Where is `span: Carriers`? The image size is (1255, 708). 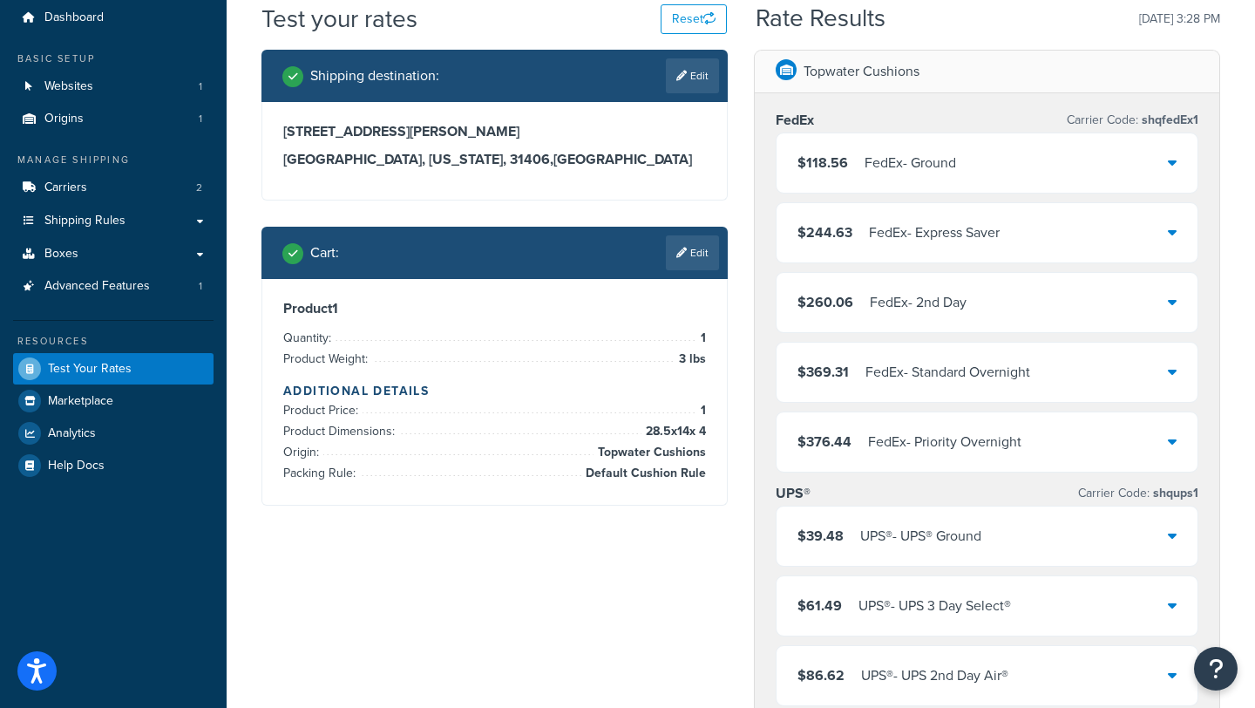
span: Carriers is located at coordinates (65, 187).